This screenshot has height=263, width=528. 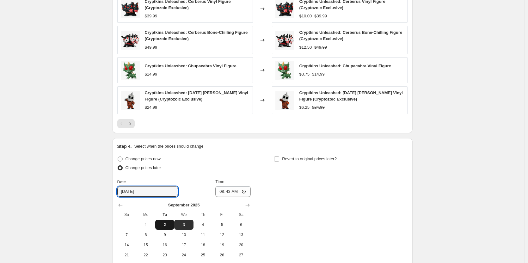 I want to click on span: 11, so click(x=203, y=235).